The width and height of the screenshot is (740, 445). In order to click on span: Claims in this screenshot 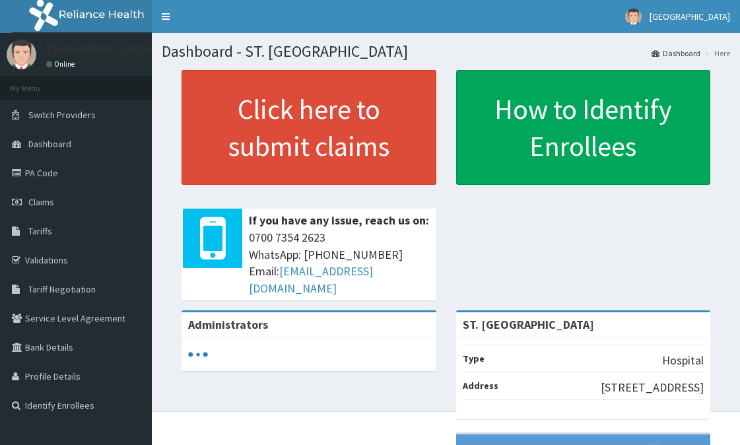, I will do `click(41, 202)`.